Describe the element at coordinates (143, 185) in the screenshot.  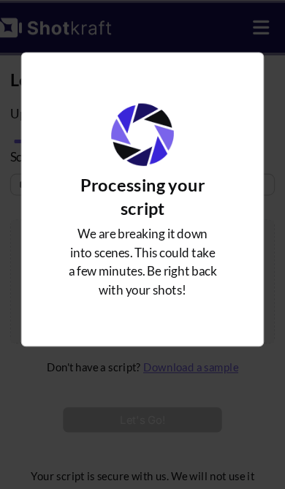
I see `div: Processing your script` at that location.